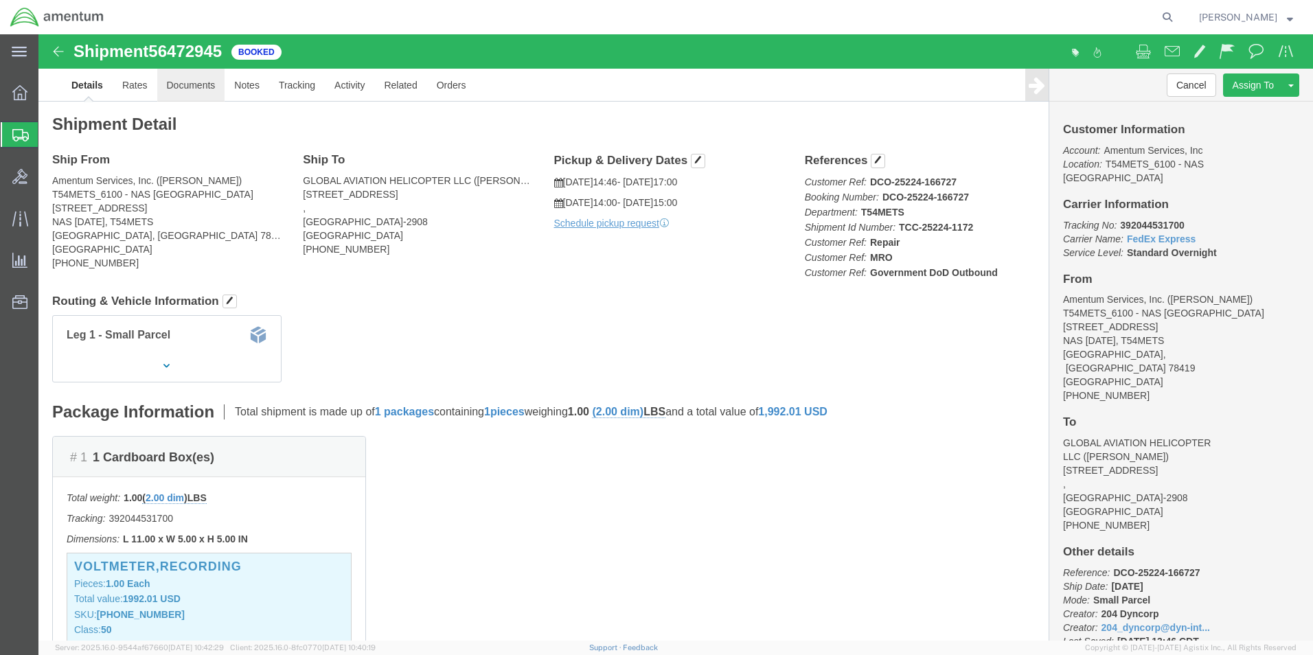 This screenshot has width=1313, height=655. Describe the element at coordinates (606, 647) in the screenshot. I see `a: Support` at that location.